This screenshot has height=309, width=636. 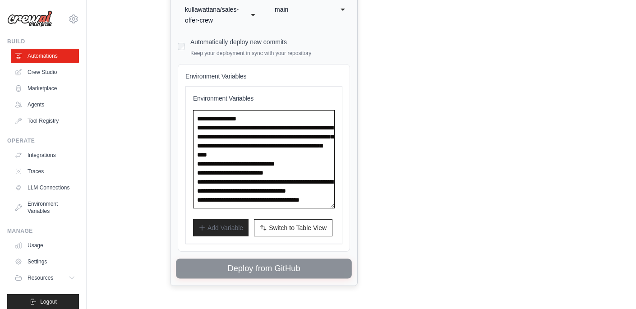 What do you see at coordinates (45, 121) in the screenshot?
I see `a: Tool Registry` at bounding box center [45, 121].